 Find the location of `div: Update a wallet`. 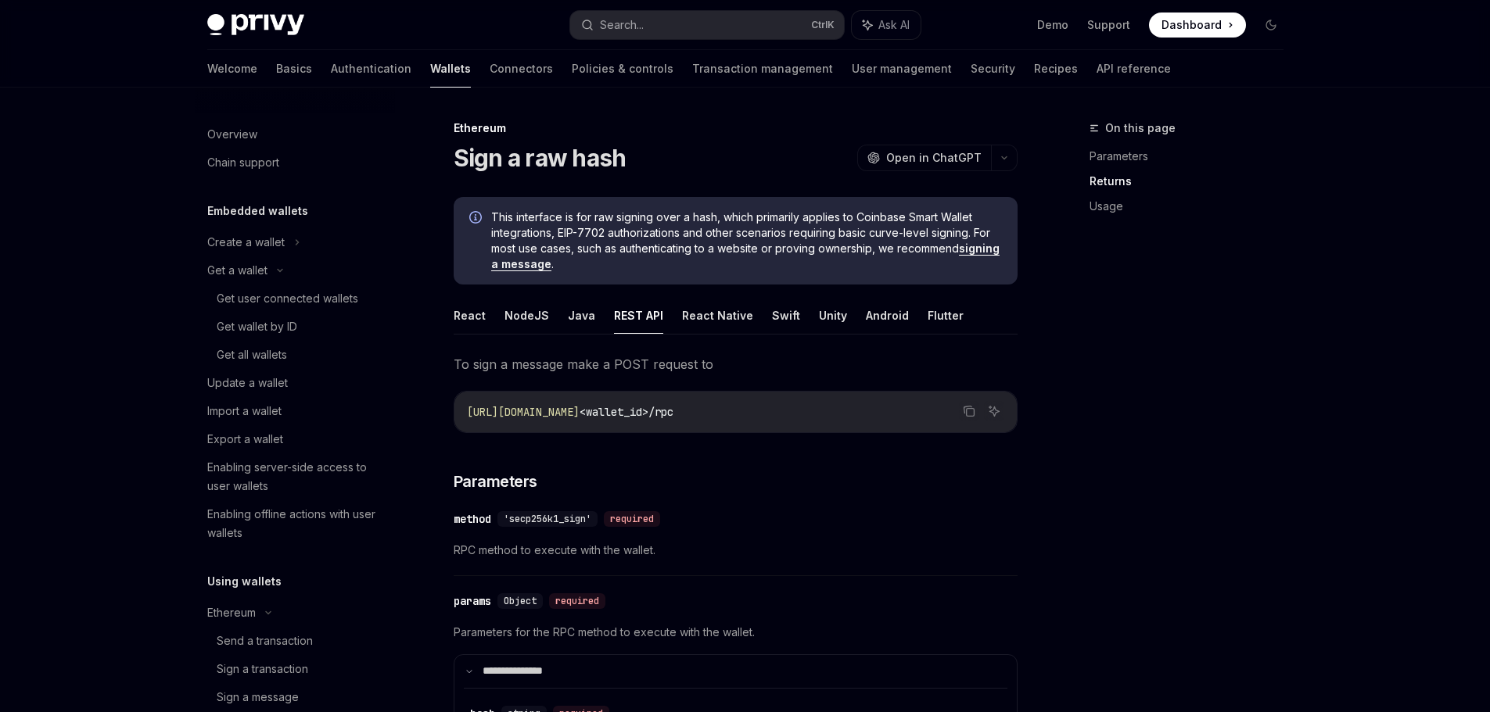

div: Update a wallet is located at coordinates (247, 383).